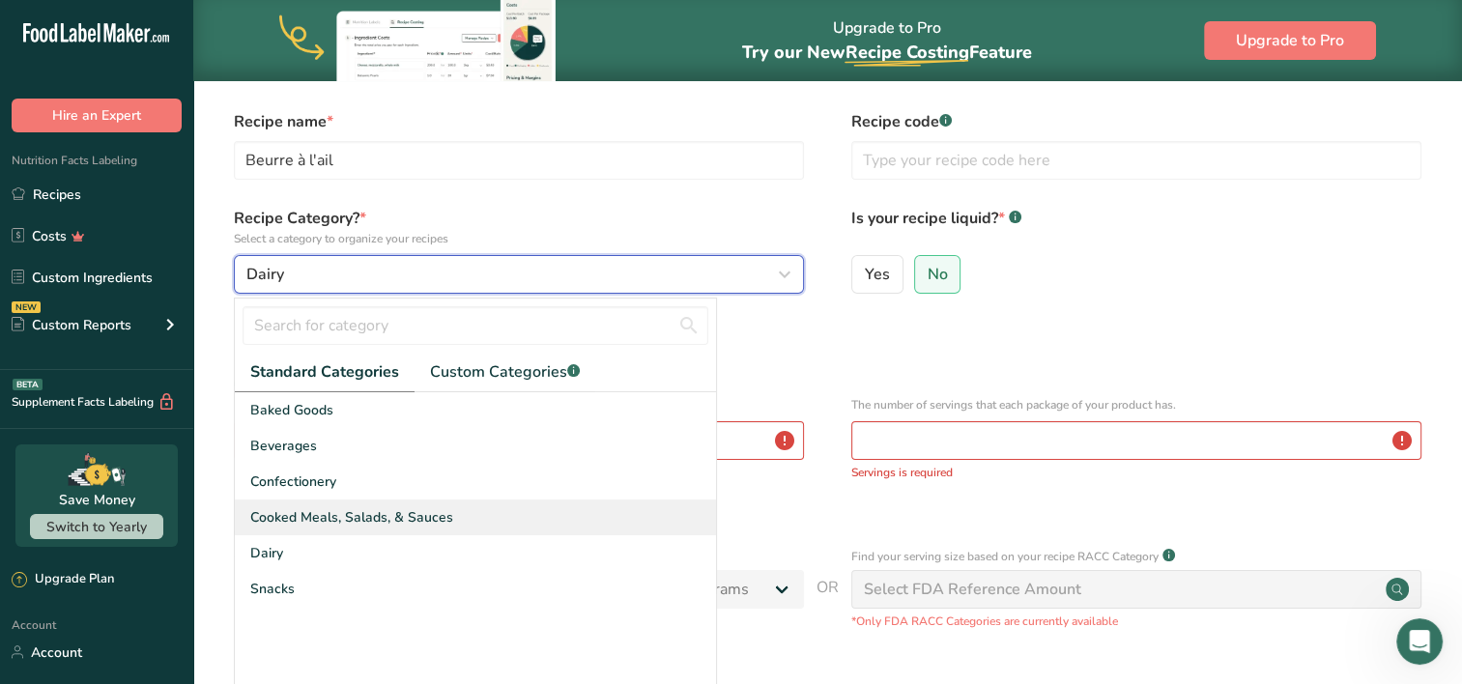  Describe the element at coordinates (519, 122) in the screenshot. I see `label: Recipe name` at that location.